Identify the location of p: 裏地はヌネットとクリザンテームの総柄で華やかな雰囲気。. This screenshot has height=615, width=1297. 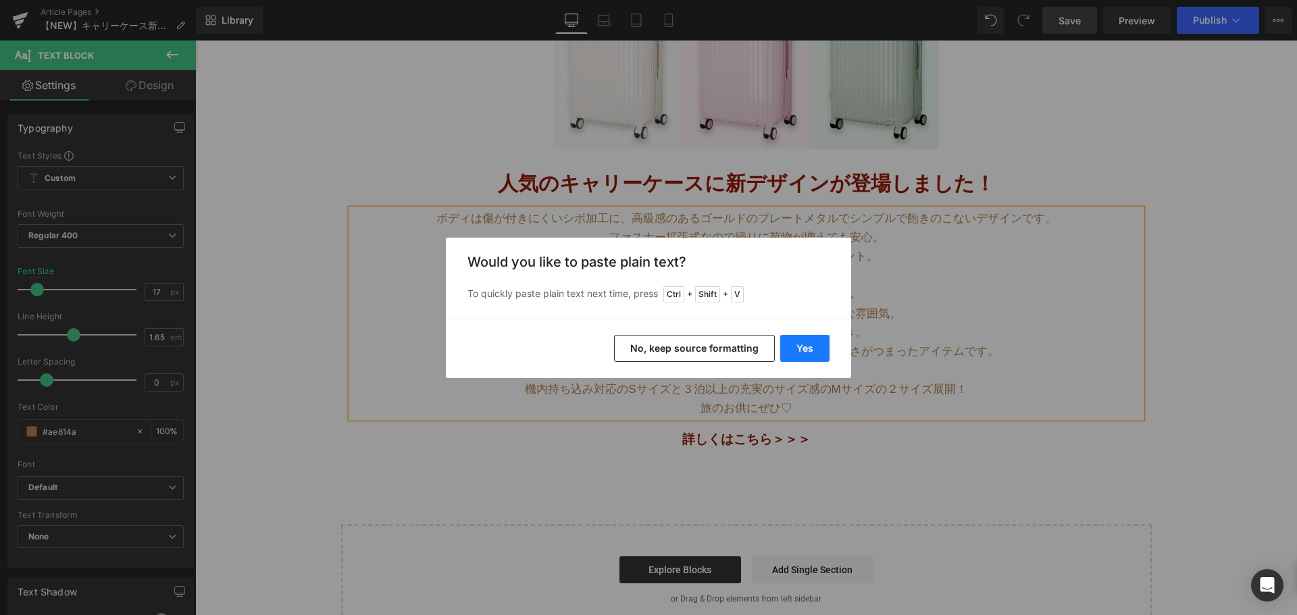
(551, 274).